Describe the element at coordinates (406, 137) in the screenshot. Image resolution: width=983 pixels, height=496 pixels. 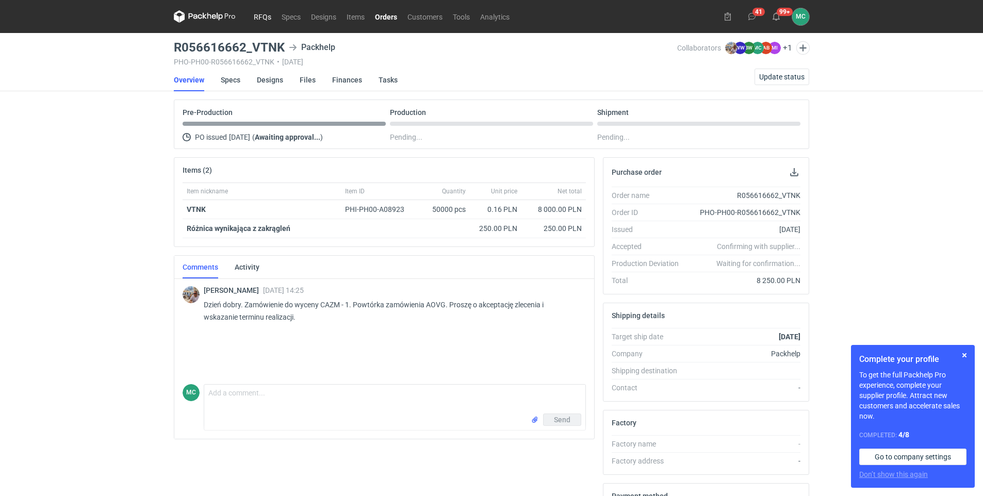
I see `span: Pending...` at that location.